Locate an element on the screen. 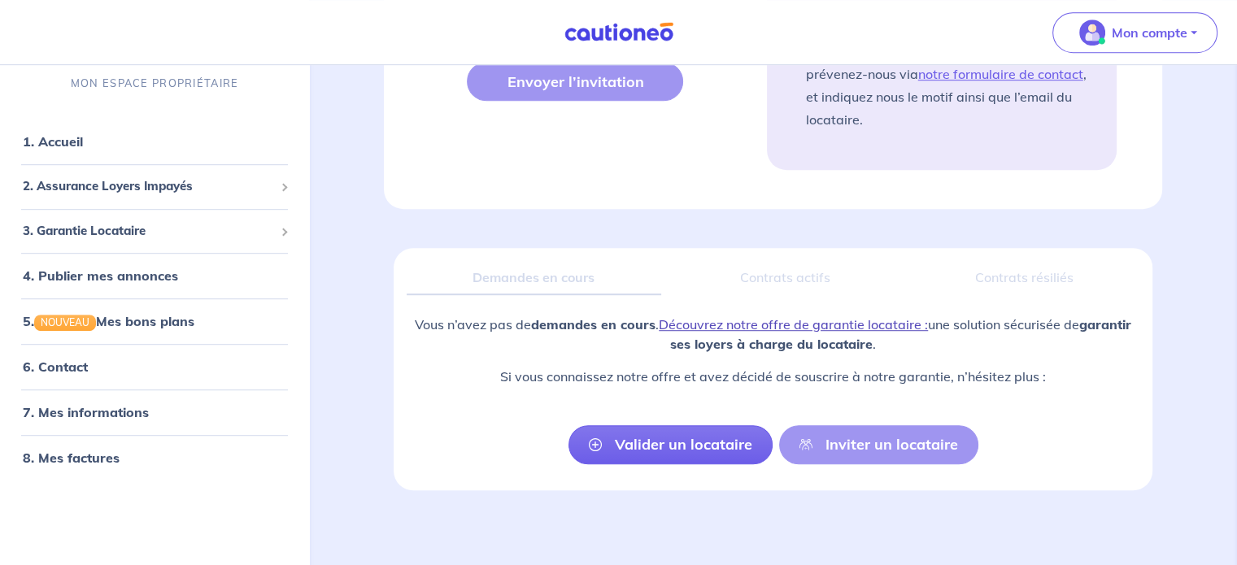  p: MON ESPACE PROPRIÉTAIRE is located at coordinates (155, 84).